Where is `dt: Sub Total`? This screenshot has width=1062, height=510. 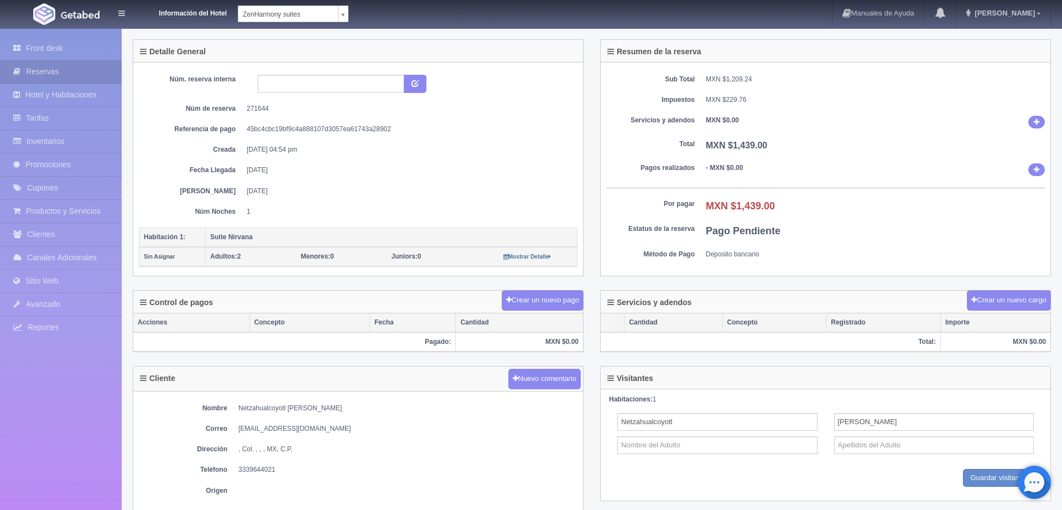 dt: Sub Total is located at coordinates (651, 79).